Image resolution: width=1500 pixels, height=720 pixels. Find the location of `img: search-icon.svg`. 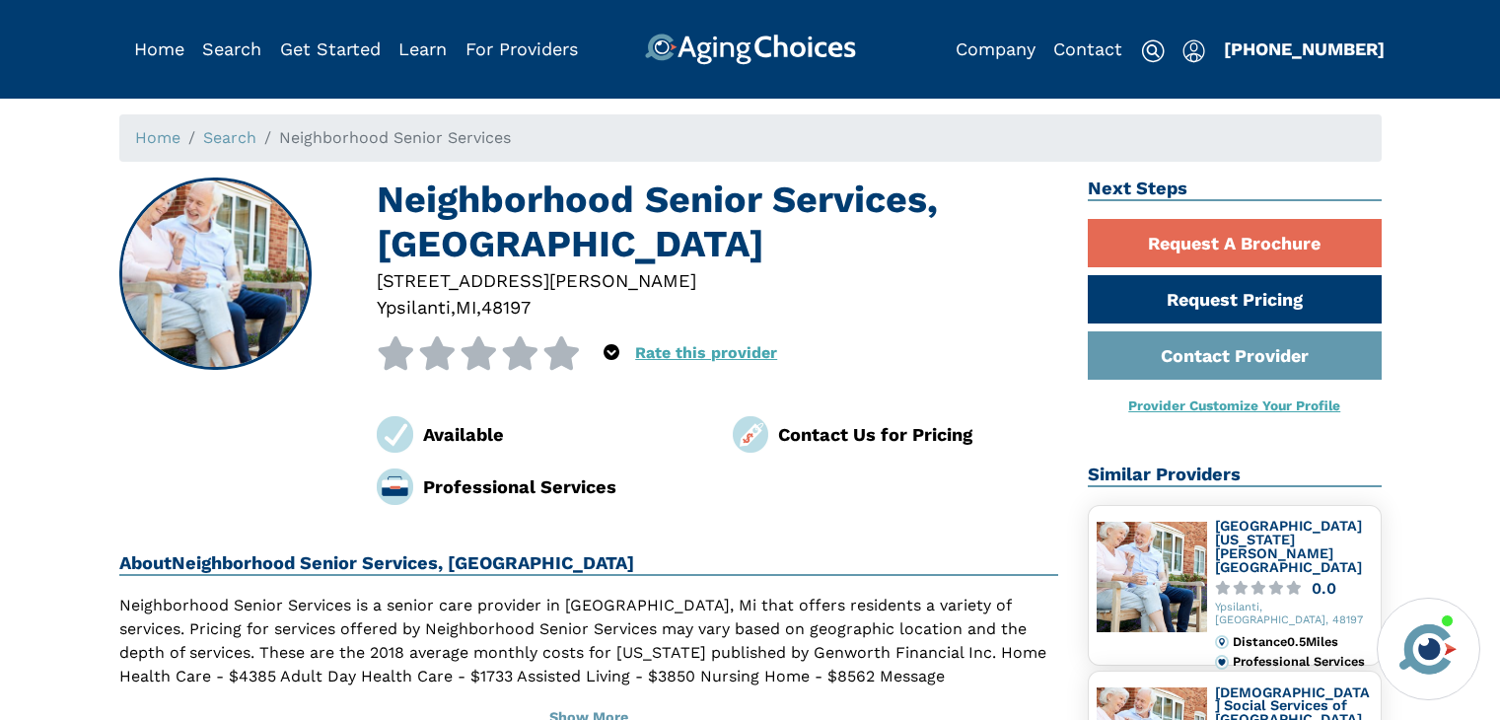

img: search-icon.svg is located at coordinates (1153, 51).